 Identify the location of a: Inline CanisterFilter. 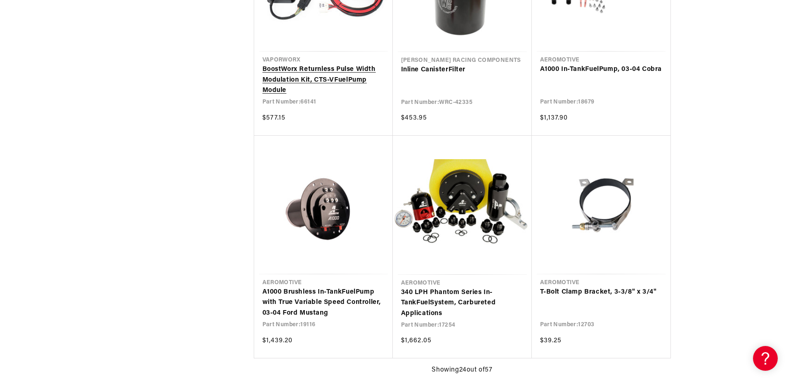
(462, 70).